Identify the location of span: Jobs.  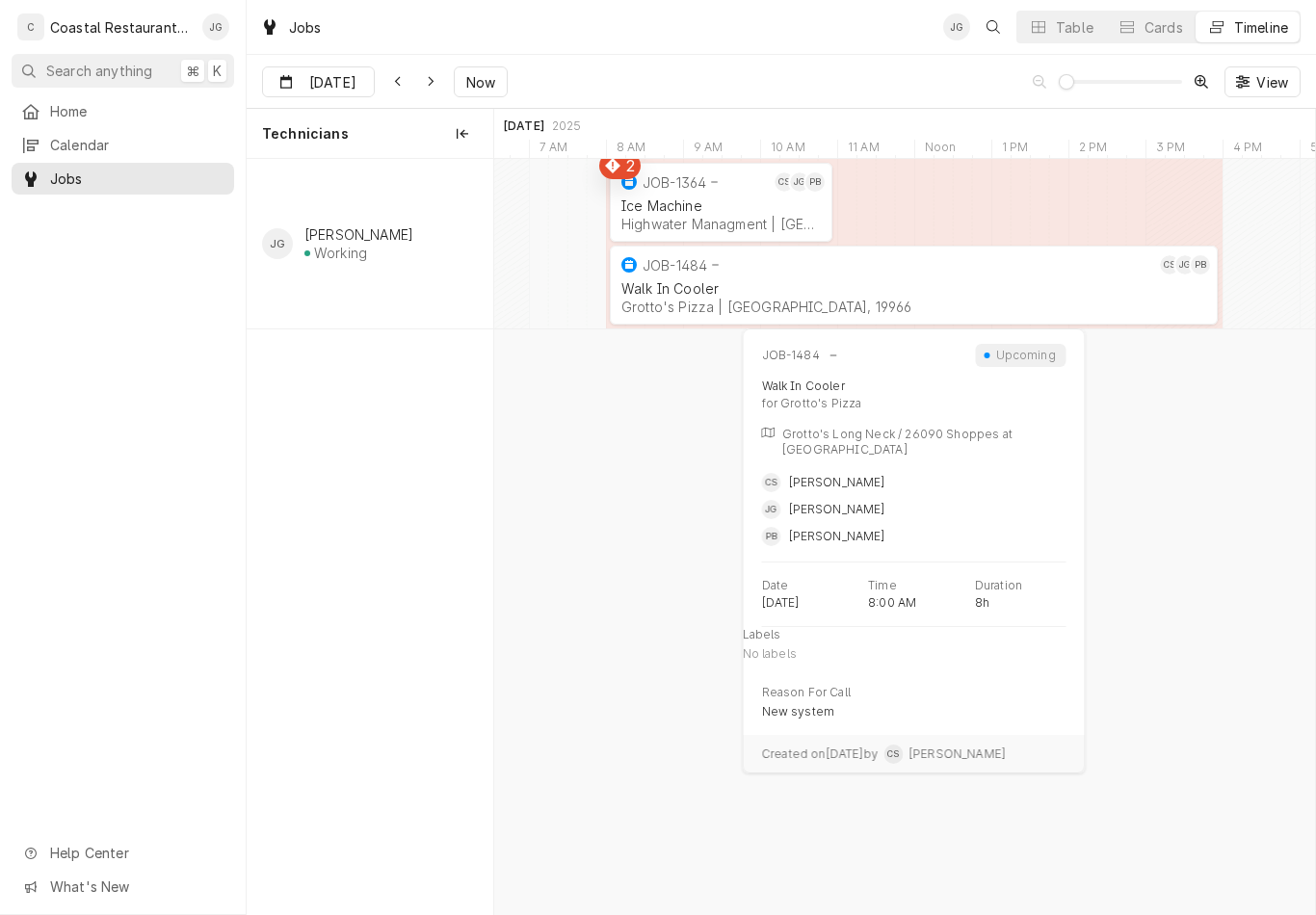
(137, 178).